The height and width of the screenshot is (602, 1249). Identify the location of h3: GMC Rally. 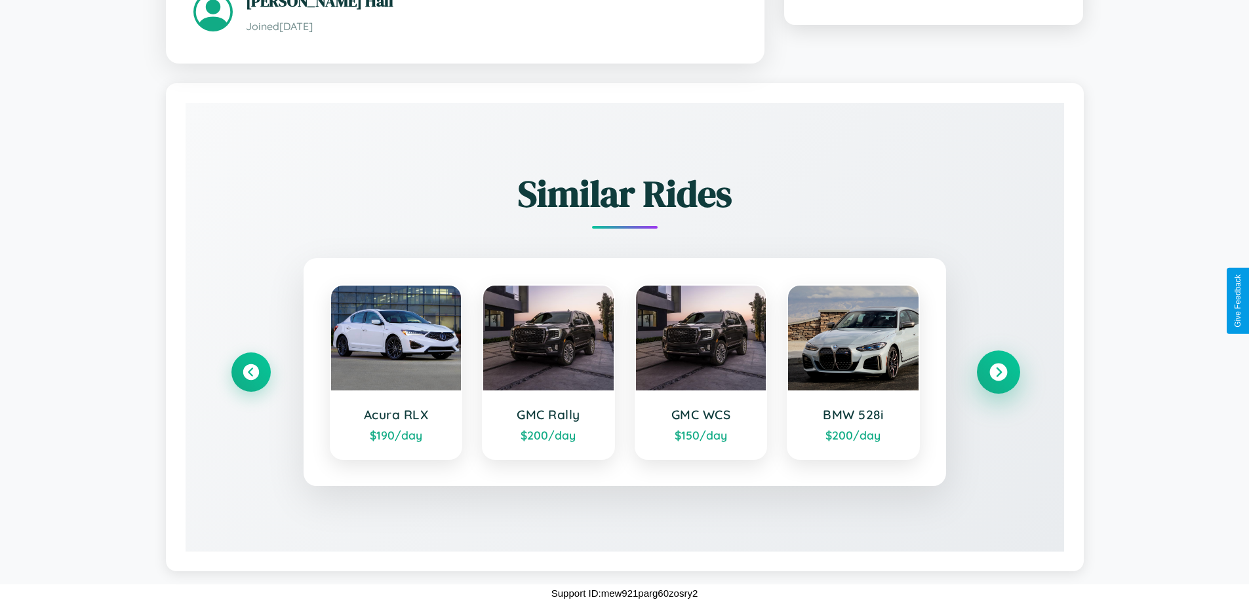
(548, 415).